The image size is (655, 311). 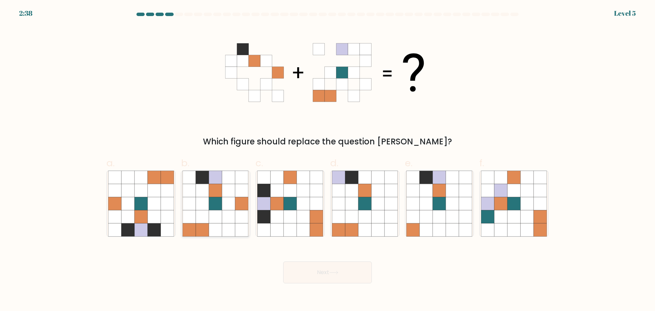 I want to click on span: c., so click(x=259, y=163).